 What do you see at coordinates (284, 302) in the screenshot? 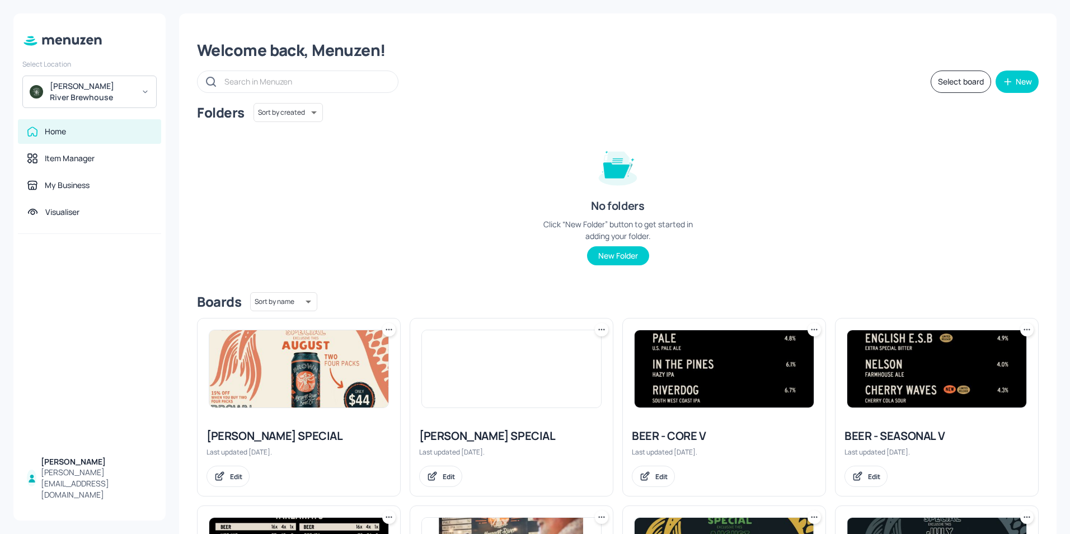
I see `div: Sort by name` at bounding box center [284, 302].